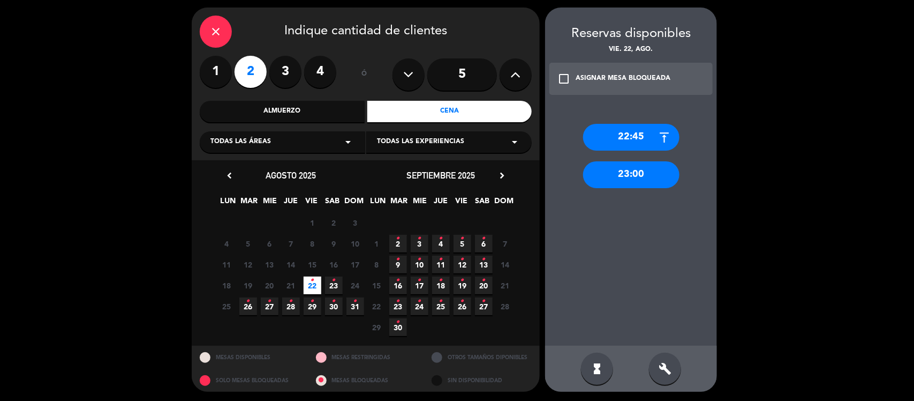 Image resolution: width=914 pixels, height=401 pixels. I want to click on span: 24, so click(355, 285).